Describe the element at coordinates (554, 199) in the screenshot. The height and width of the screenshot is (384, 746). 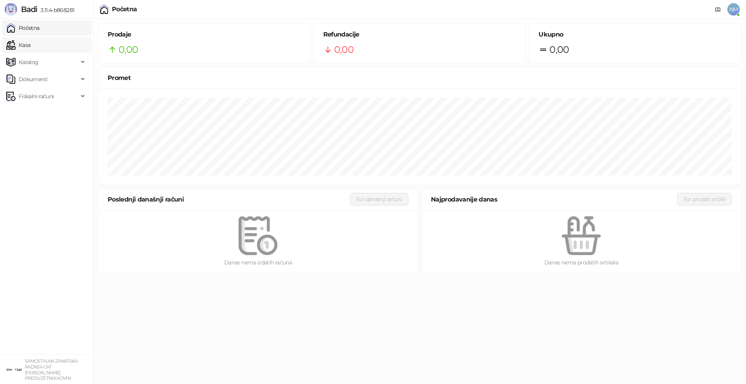
I see `div: Najprodavanije danas` at that location.